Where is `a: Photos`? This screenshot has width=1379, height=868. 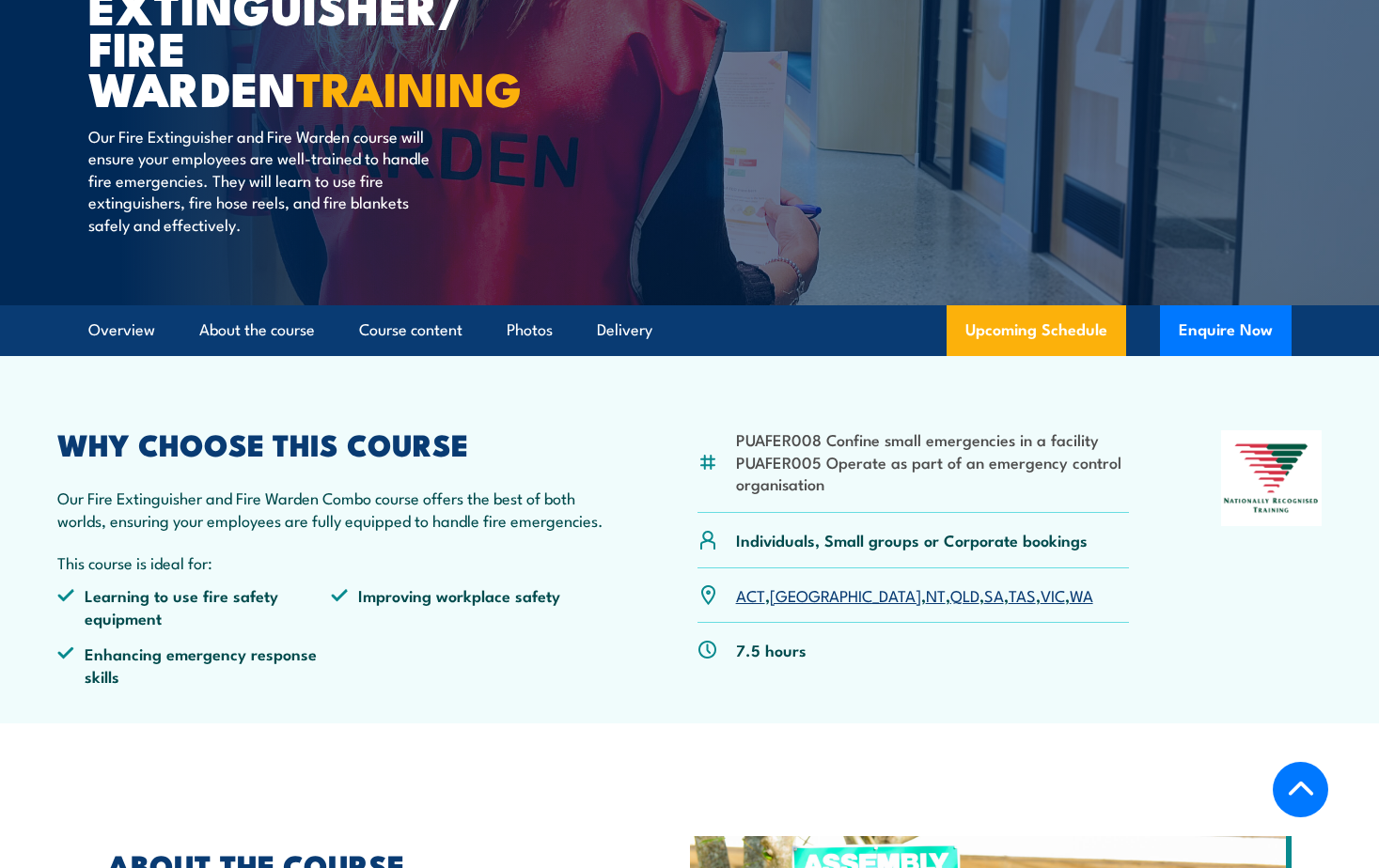
a: Photos is located at coordinates (529, 330).